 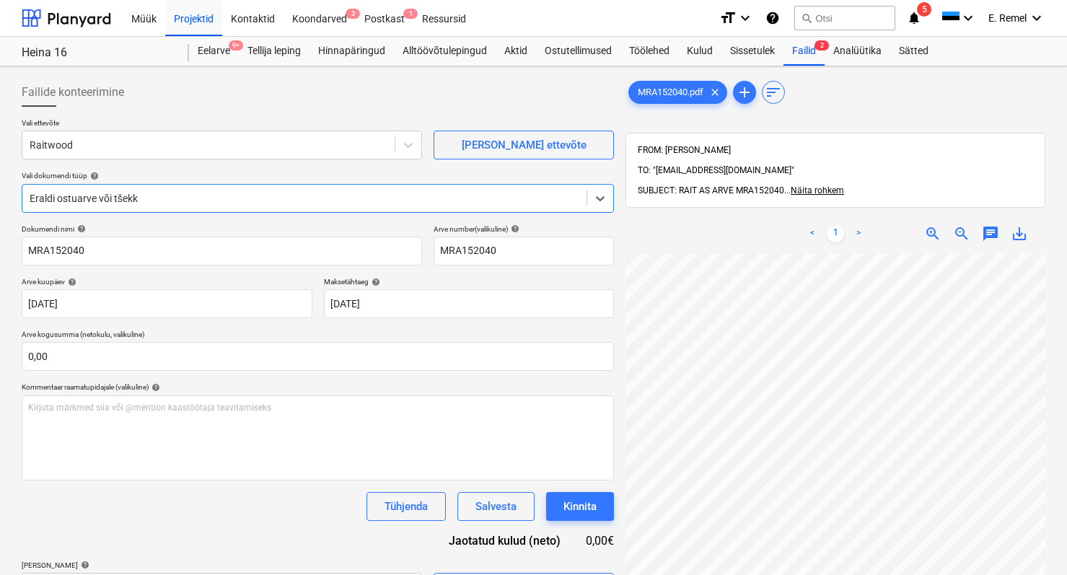 I want to click on span: 5, so click(x=924, y=9).